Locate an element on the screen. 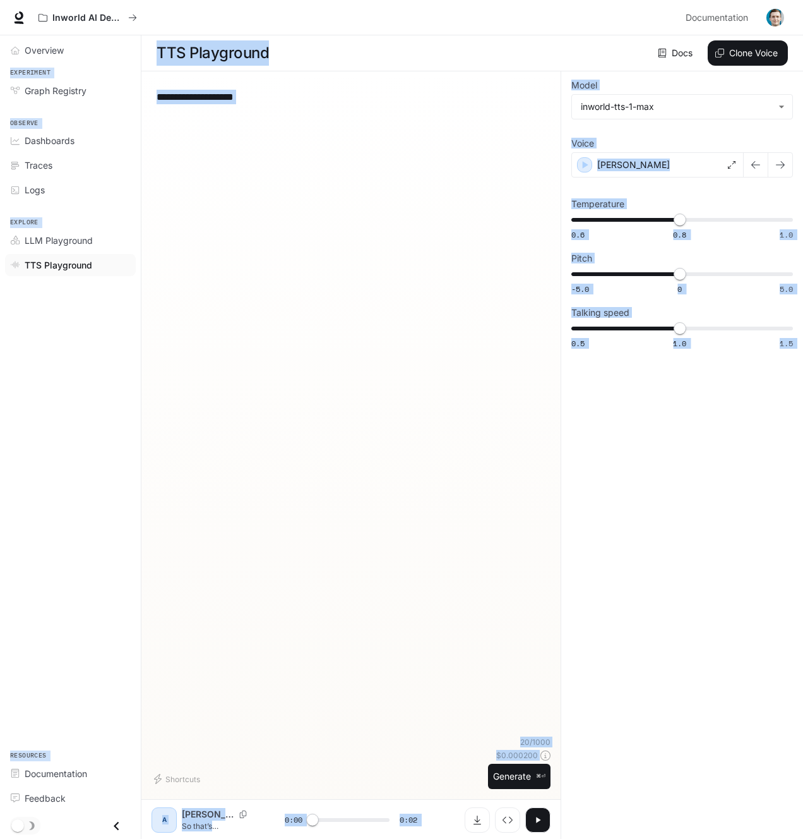 The width and height of the screenshot is (803, 839). p: Talking speed is located at coordinates (601, 313).